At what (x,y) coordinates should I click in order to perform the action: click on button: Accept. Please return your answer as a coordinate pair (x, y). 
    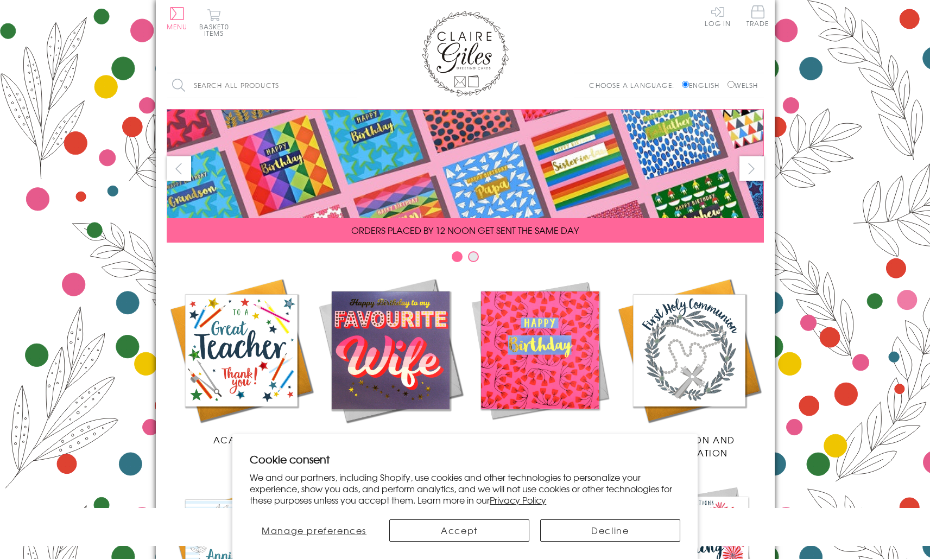
    Looking at the image, I should click on (459, 530).